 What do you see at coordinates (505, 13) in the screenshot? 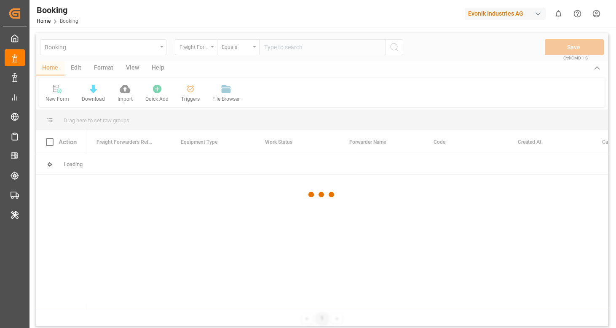
I see `div: Evonik Industries AG` at bounding box center [505, 13].